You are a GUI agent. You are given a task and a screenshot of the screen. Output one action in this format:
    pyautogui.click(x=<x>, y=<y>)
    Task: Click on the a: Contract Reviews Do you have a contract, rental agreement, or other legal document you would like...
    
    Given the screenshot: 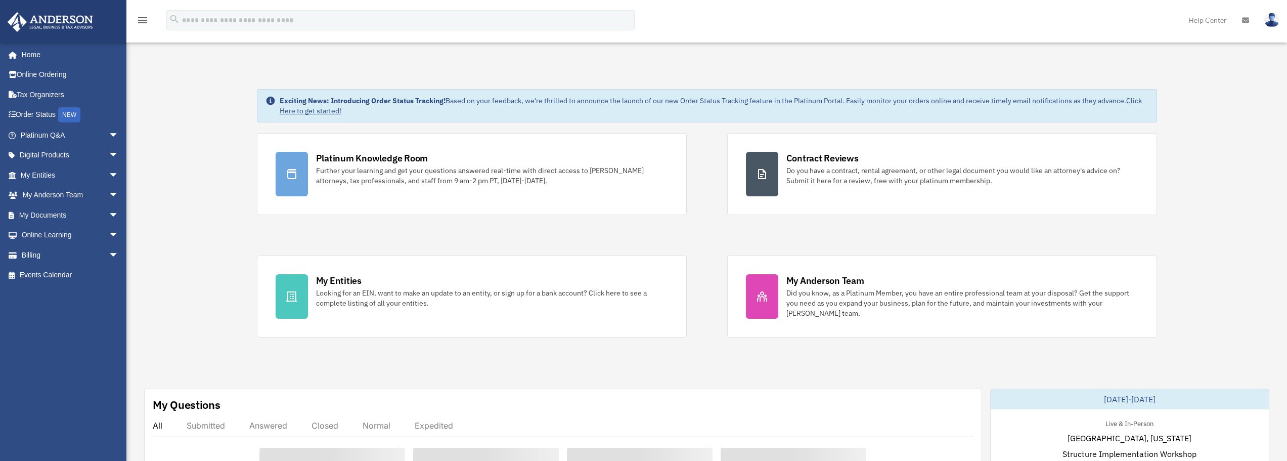 What is the action you would take?
    pyautogui.click(x=942, y=174)
    